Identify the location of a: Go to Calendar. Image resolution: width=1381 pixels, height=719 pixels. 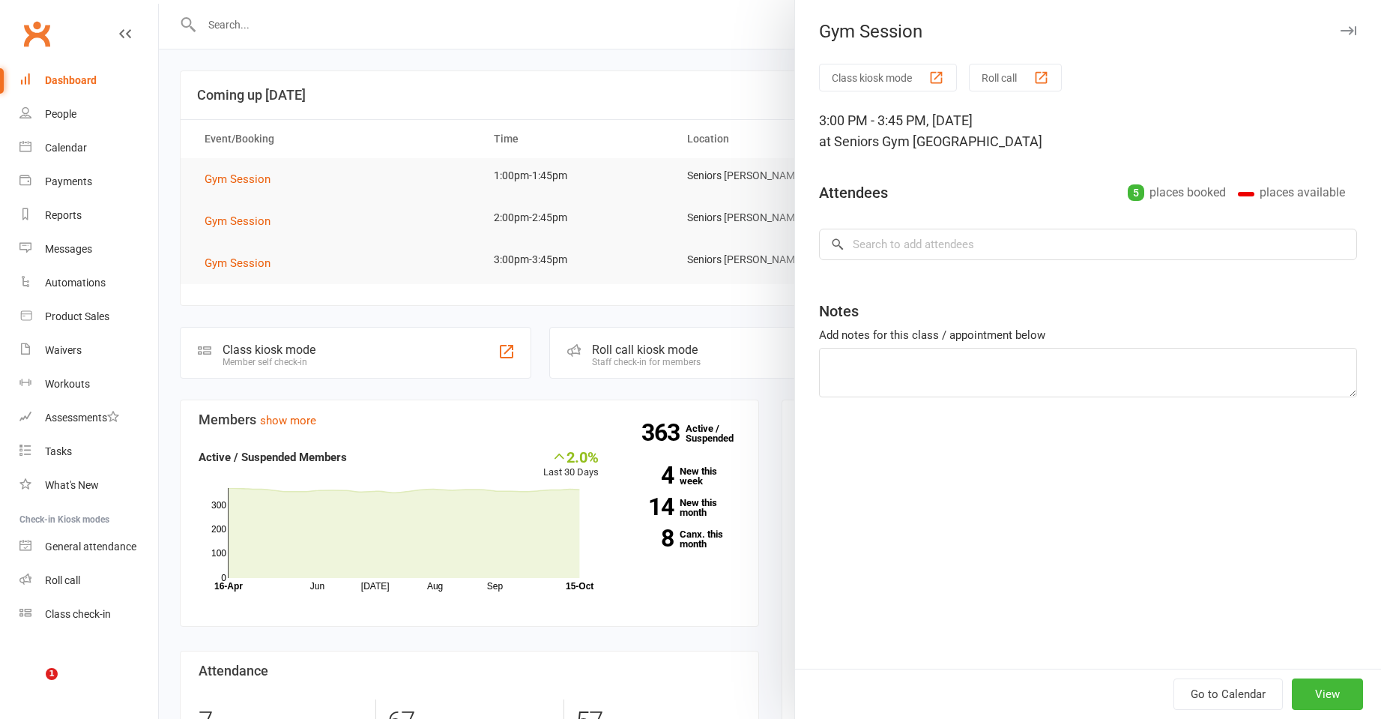
(1228, 694).